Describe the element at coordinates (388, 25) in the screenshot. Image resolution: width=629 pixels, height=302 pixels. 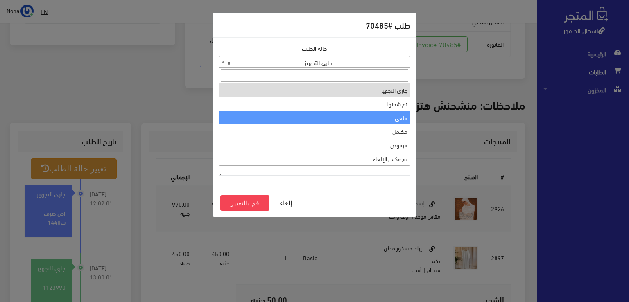
I see `h5: طلب #70485` at that location.